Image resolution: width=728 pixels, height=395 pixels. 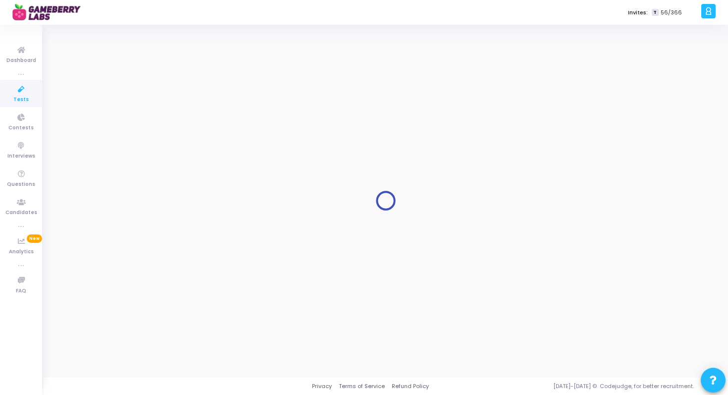 What do you see at coordinates (322, 386) in the screenshot?
I see `a: Privacy` at bounding box center [322, 386].